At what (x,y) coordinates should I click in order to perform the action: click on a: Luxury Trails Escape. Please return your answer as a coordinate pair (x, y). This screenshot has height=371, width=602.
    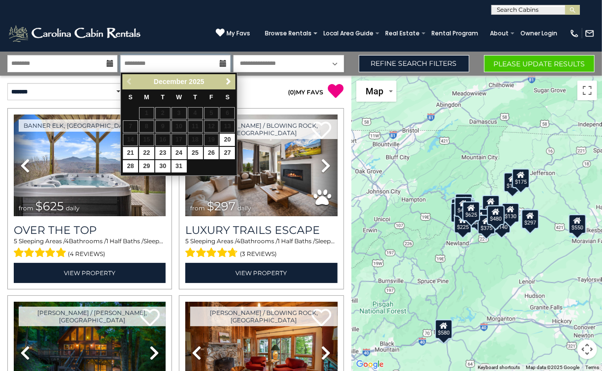
    Looking at the image, I should click on (261, 230).